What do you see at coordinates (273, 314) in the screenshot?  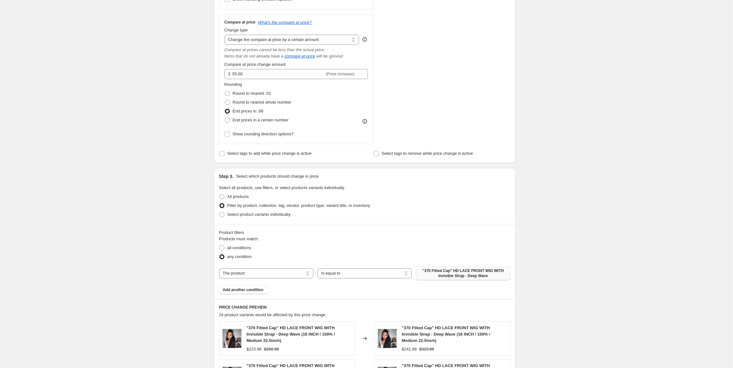 I see `span: 24 product variants would be affected by this price change:` at bounding box center [273, 314].